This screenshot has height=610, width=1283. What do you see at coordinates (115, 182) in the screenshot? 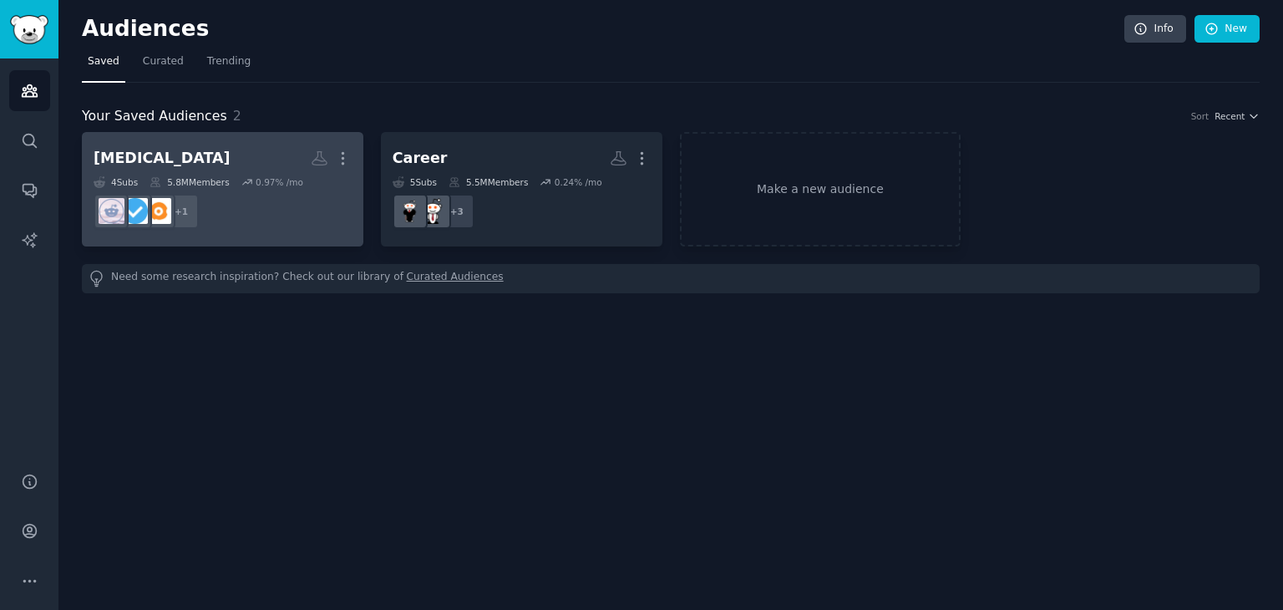
I see `div: 4 Sub s` at bounding box center [115, 182].